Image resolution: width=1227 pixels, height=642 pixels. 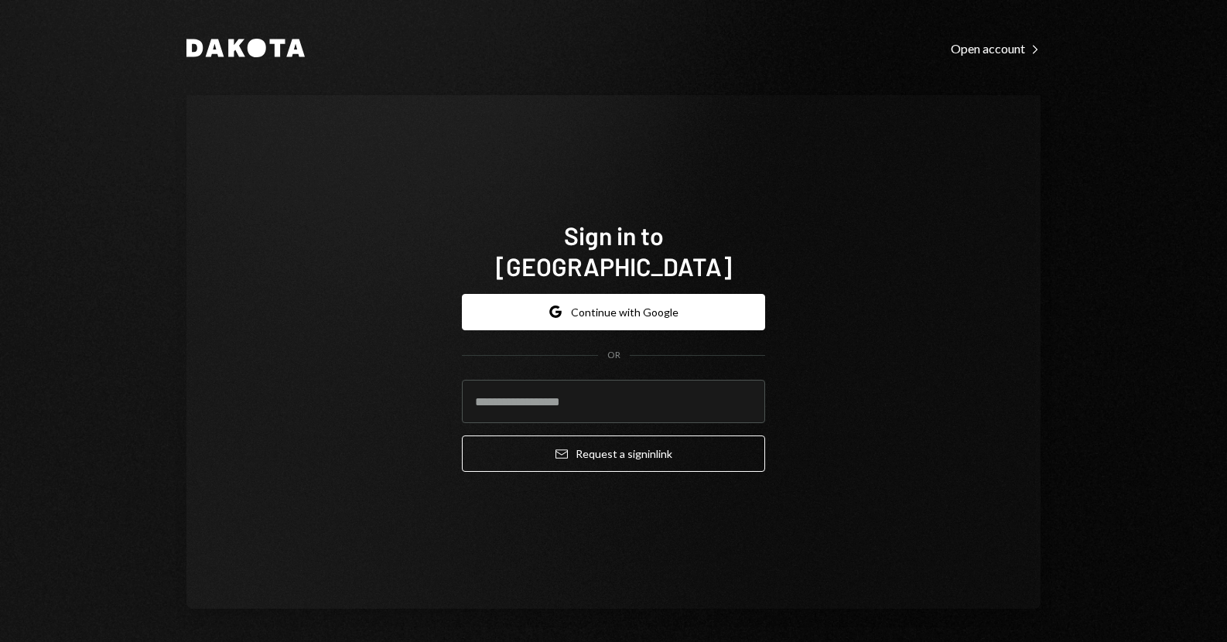 I want to click on div: OR, so click(x=613, y=355).